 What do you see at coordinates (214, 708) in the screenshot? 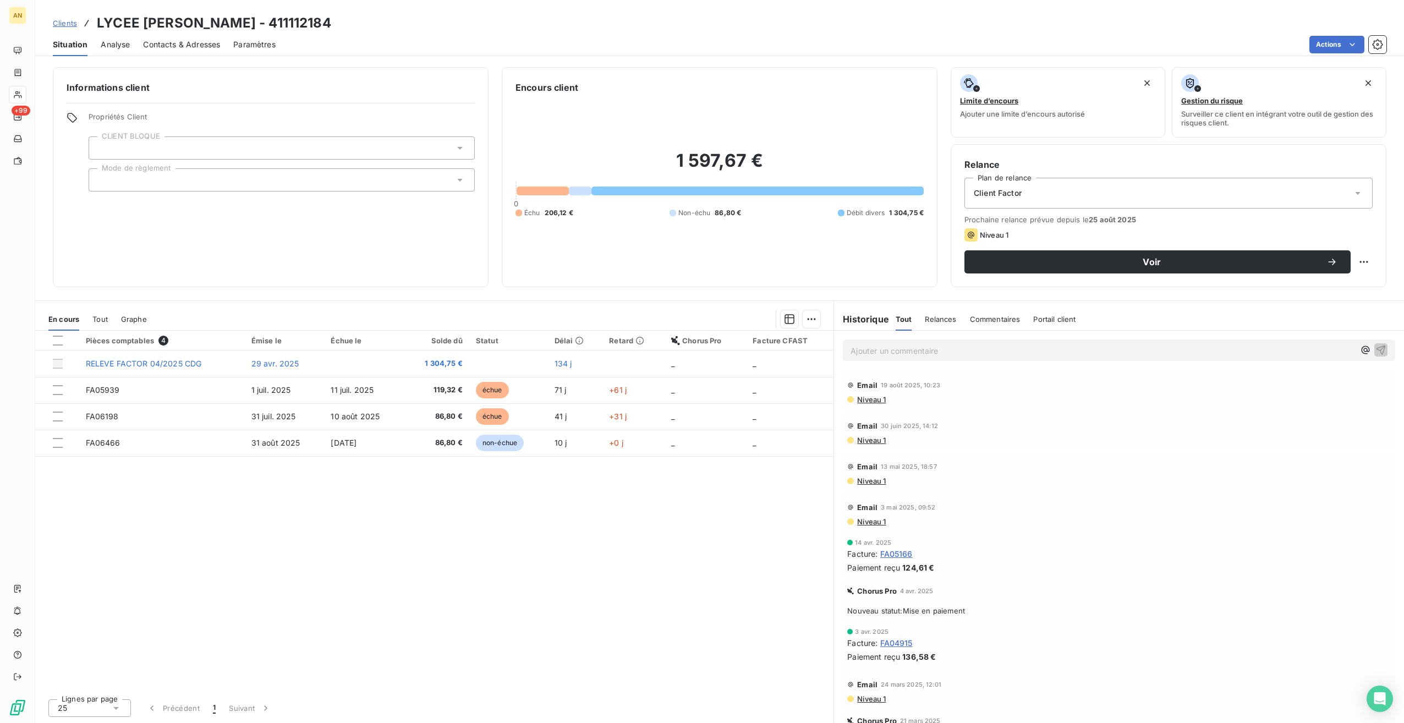
I see `button: 1` at bounding box center [214, 708].